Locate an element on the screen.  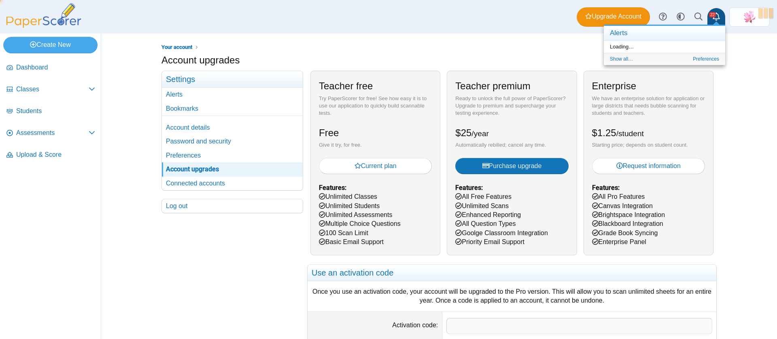
h3: Alerts is located at coordinates (664, 33).